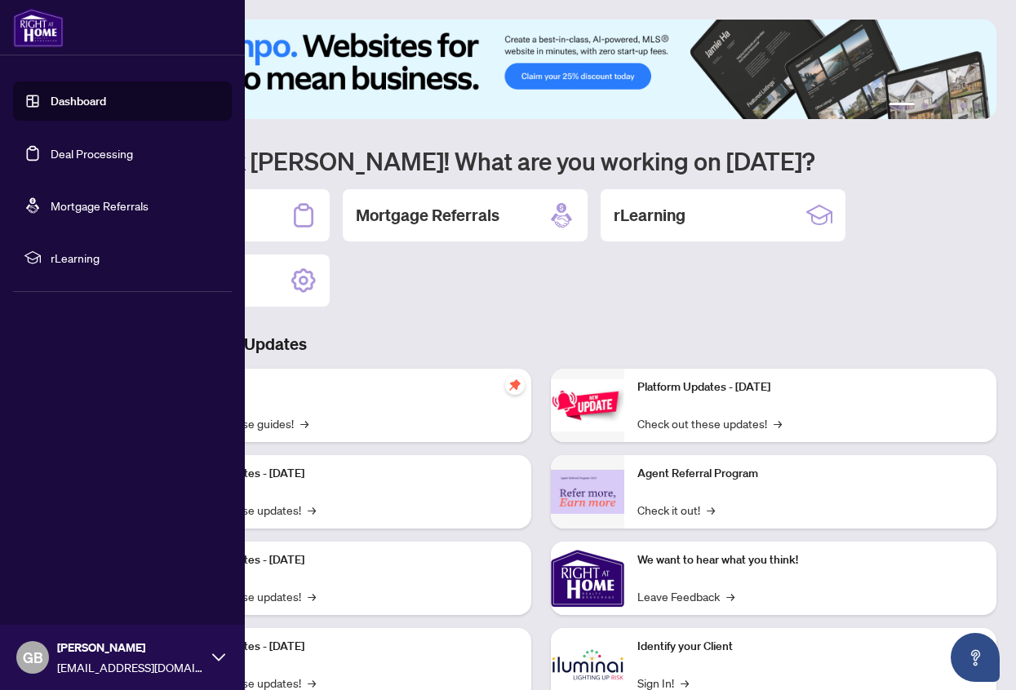 This screenshot has height=690, width=1016. What do you see at coordinates (33, 658) in the screenshot?
I see `span: GB` at bounding box center [33, 658].